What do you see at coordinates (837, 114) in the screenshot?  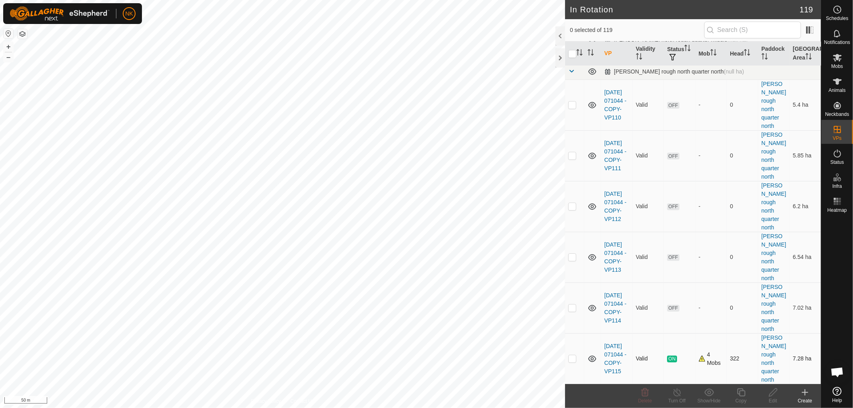 I see `span: Neckbands` at bounding box center [837, 114].